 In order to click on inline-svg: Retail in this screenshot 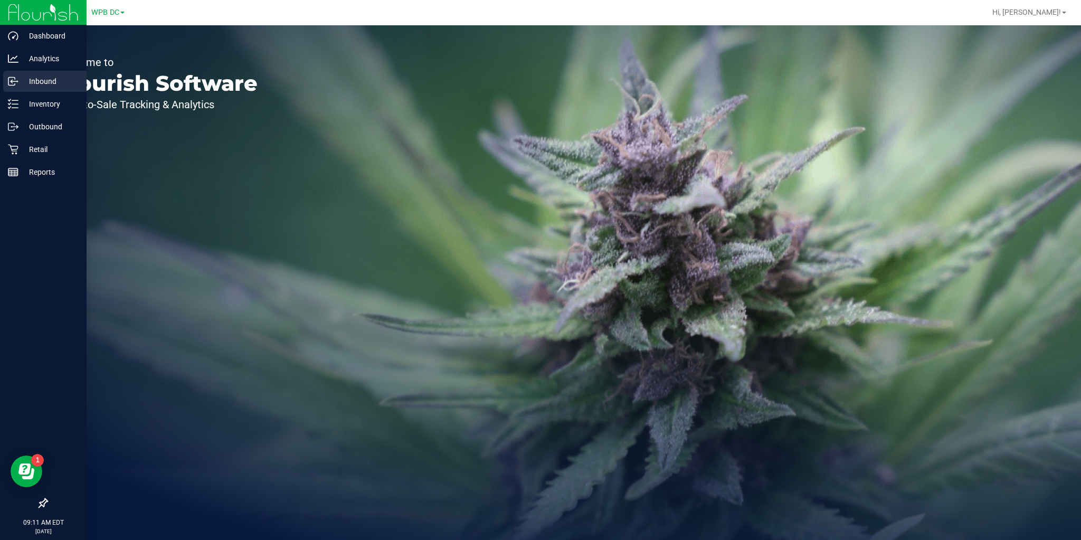, I will do `click(13, 149)`.